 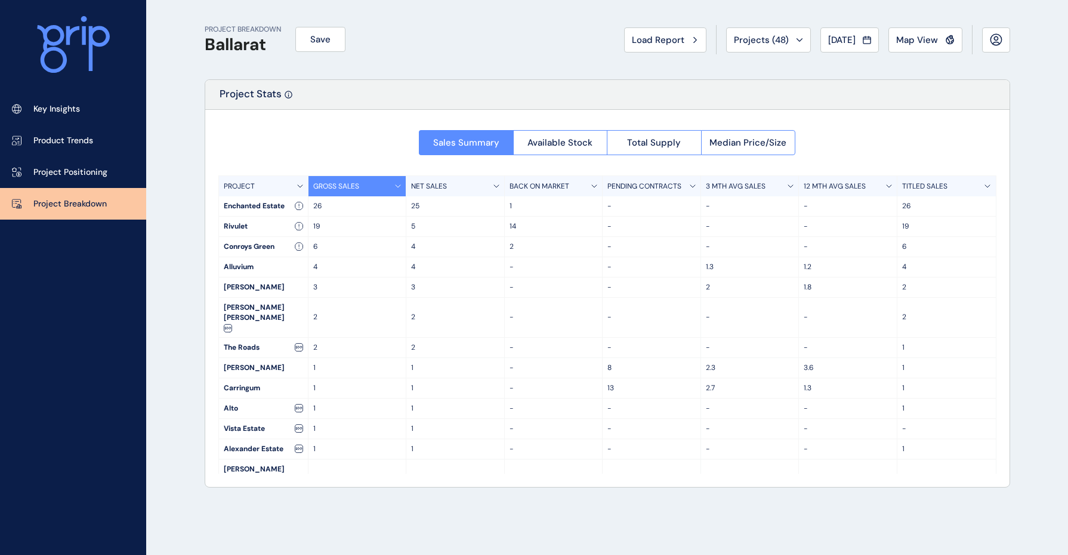 I want to click on p: TITLED SALES, so click(x=925, y=186).